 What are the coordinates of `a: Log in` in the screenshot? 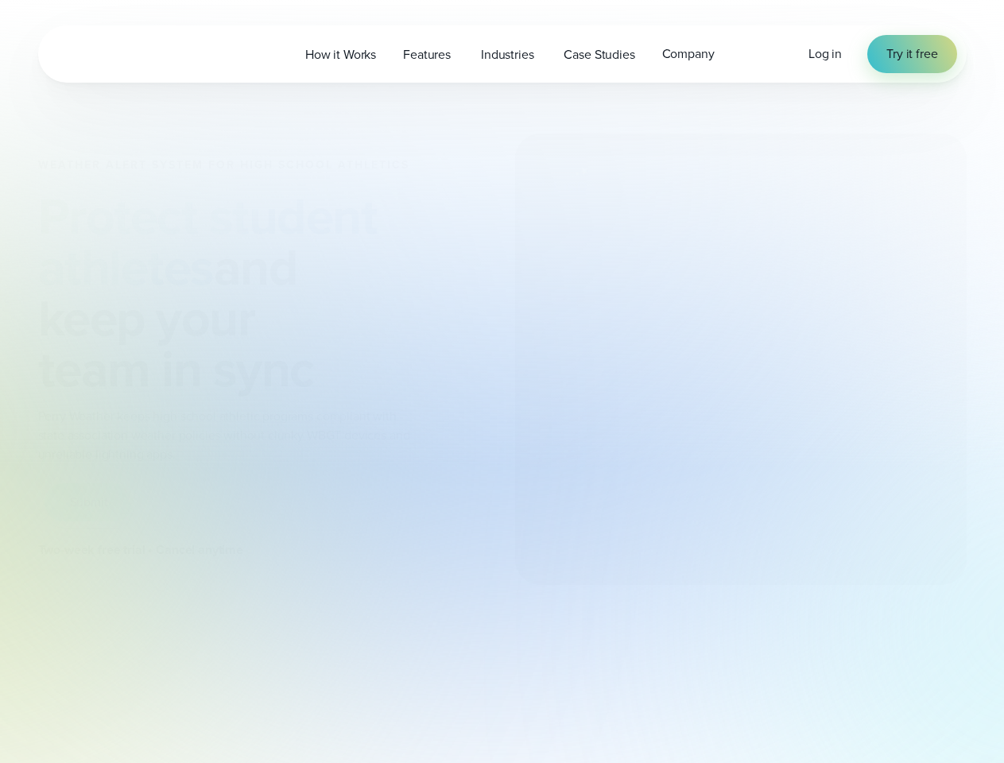 It's located at (825, 54).